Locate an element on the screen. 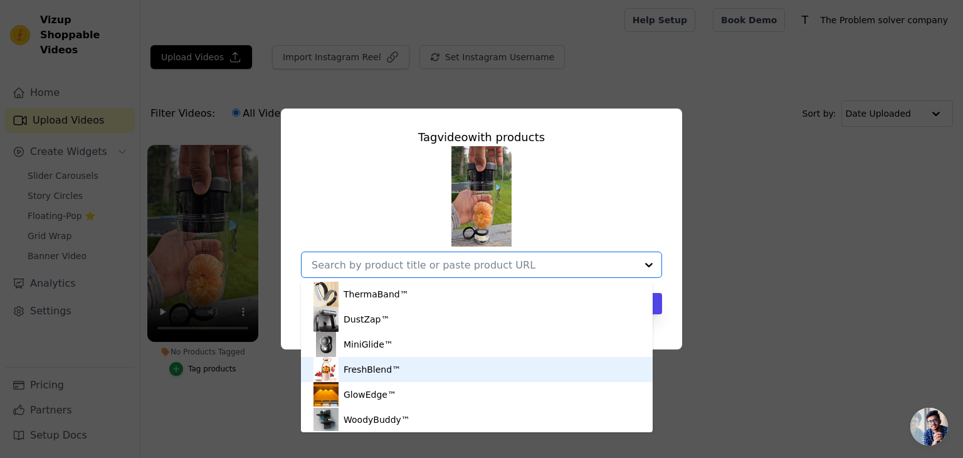 The height and width of the screenshot is (458, 963). div: Tag video with products is located at coordinates (482, 137).